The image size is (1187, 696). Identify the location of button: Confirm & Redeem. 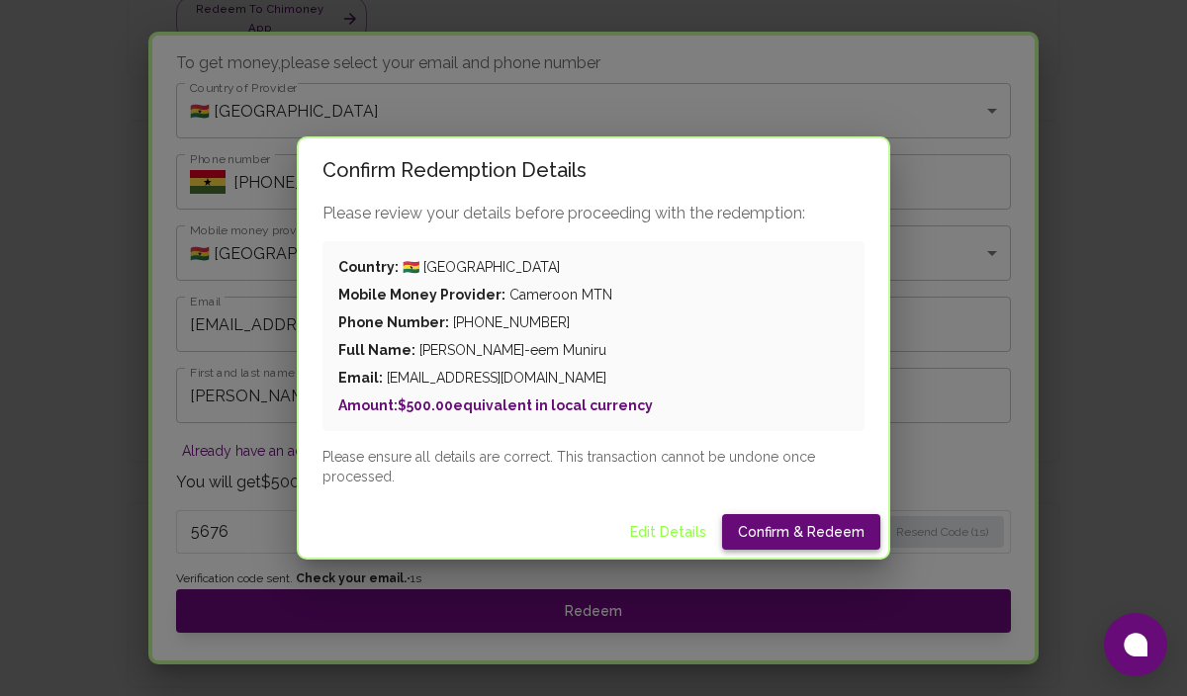
(801, 532).